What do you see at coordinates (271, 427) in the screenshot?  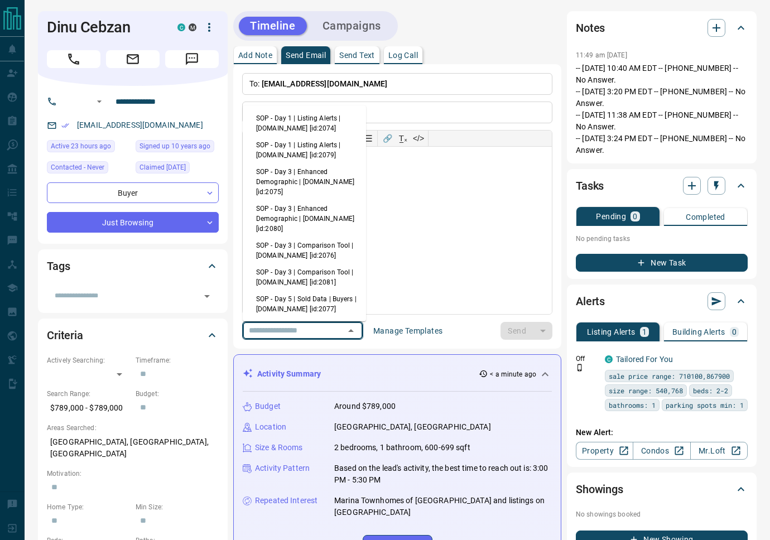 I see `p: Location` at bounding box center [271, 427].